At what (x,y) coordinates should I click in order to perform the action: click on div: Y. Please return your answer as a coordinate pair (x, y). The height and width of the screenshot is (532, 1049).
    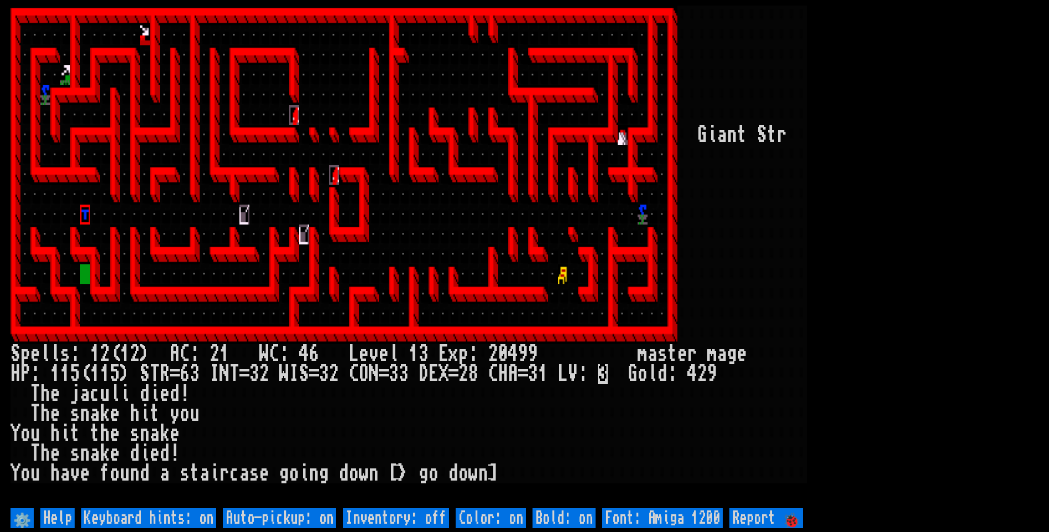
    Looking at the image, I should click on (15, 474).